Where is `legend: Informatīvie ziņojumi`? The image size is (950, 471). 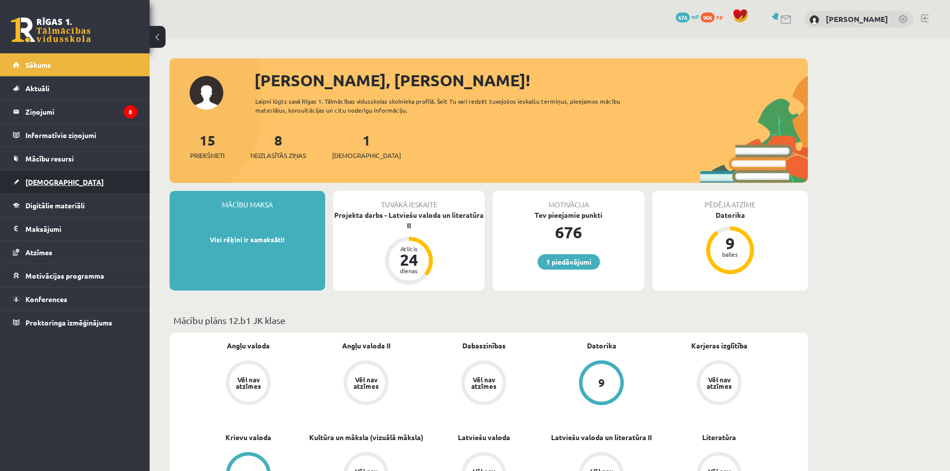 legend: Informatīvie ziņojumi is located at coordinates (81, 135).